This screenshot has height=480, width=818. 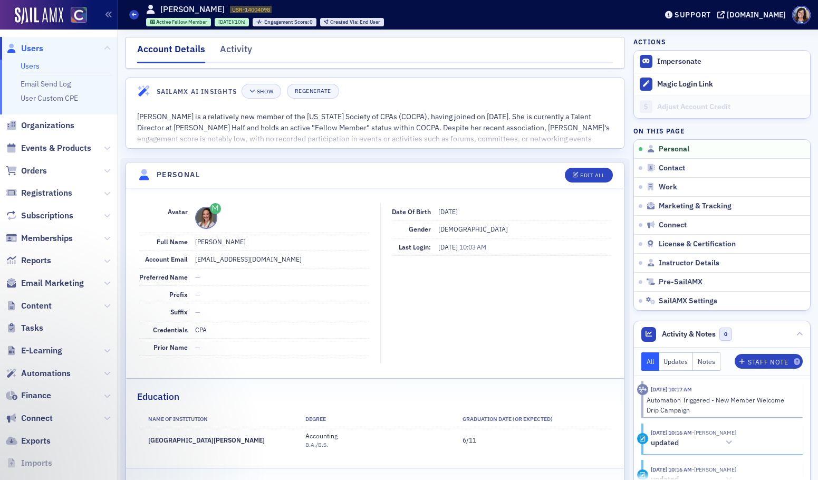 What do you see at coordinates (313, 91) in the screenshot?
I see `button: Regenerate` at bounding box center [313, 91].